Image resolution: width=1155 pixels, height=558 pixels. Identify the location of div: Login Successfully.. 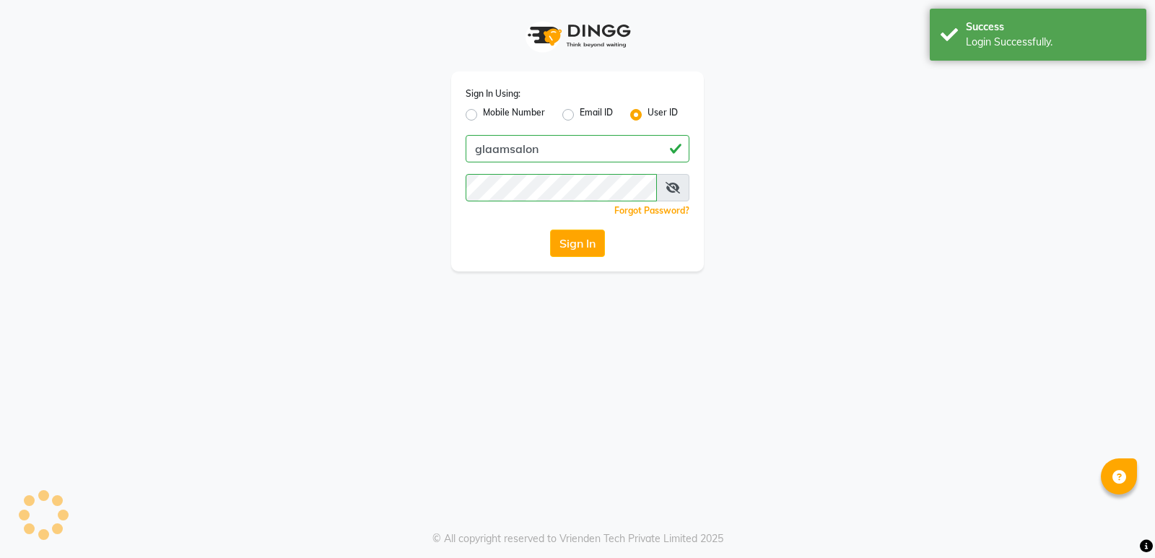
(1050, 42).